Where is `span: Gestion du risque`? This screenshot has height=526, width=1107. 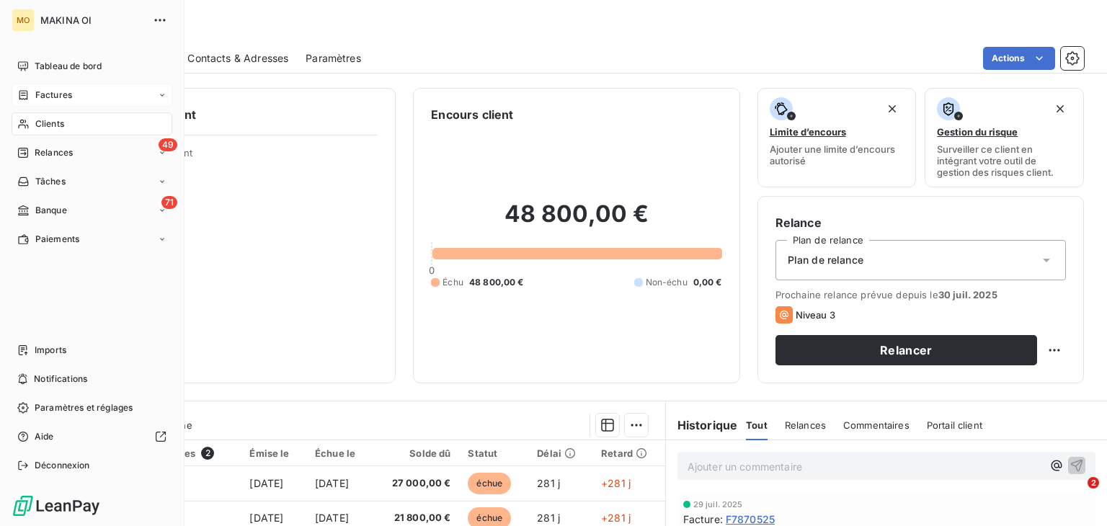
span: Gestion du risque is located at coordinates (978, 132).